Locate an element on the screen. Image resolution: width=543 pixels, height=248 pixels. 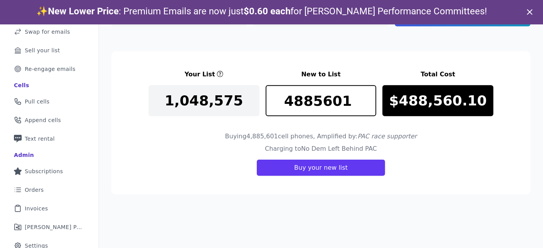
button: Buy your new list is located at coordinates (321, 168).